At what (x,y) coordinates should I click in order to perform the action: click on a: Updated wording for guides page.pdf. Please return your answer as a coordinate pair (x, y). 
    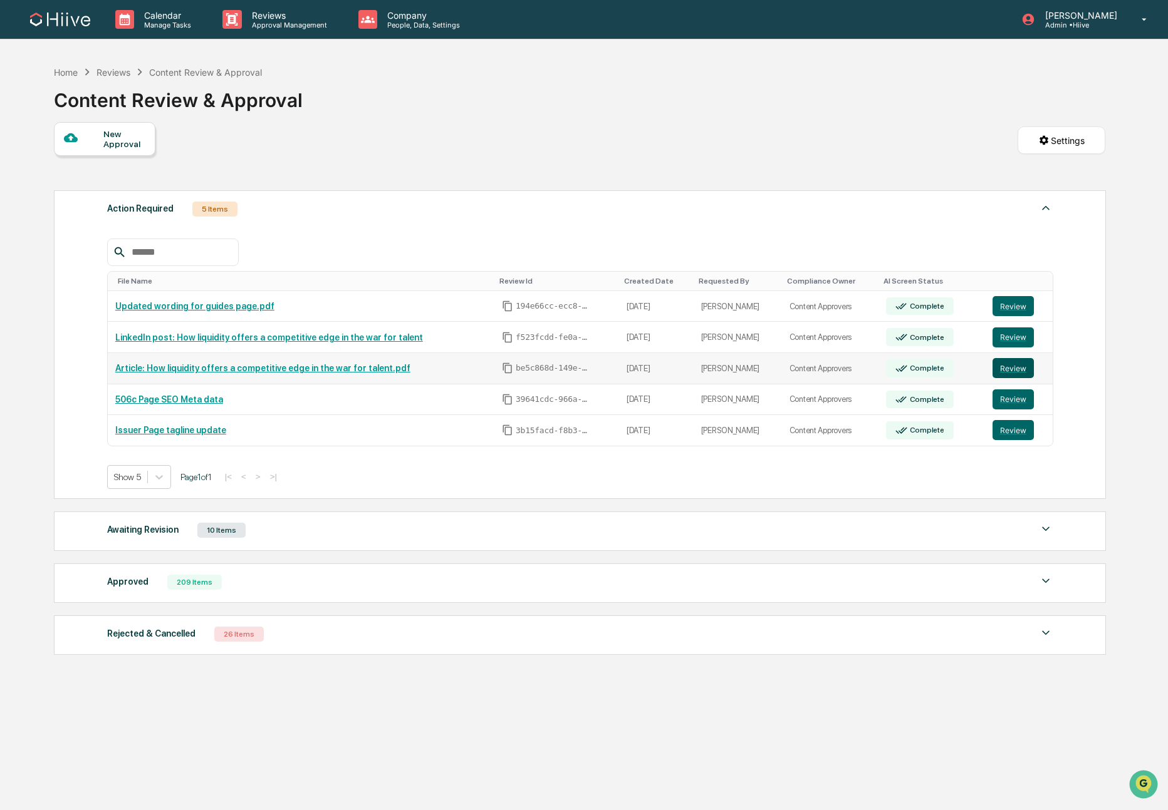
    Looking at the image, I should click on (195, 306).